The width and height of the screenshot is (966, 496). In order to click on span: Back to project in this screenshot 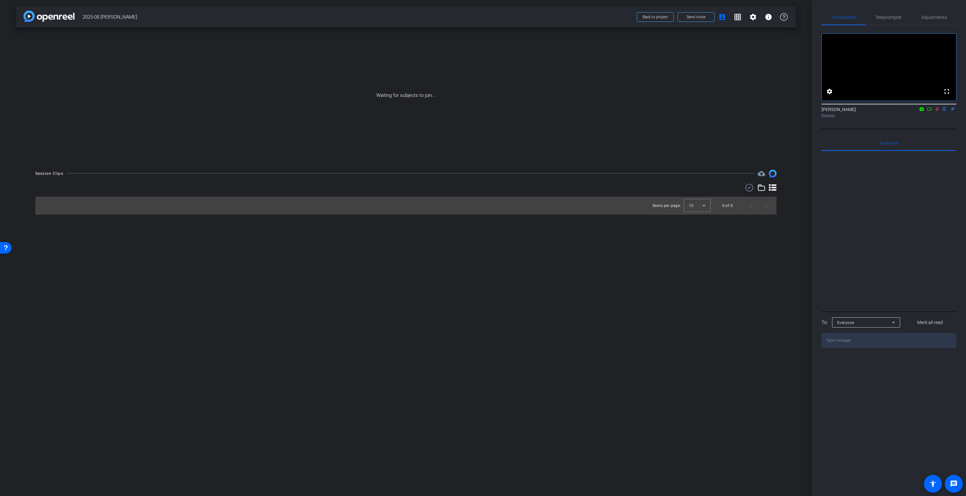, I will do `click(655, 17)`.